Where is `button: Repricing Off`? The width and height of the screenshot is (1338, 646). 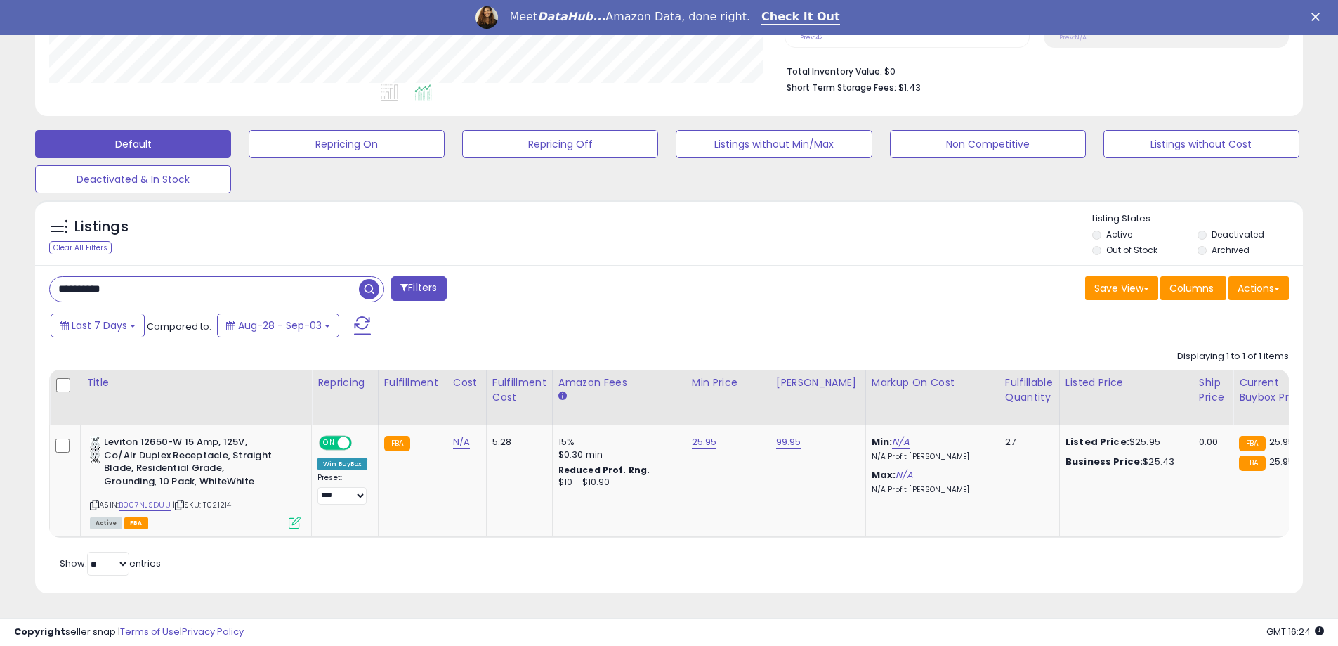 button: Repricing Off is located at coordinates (560, 144).